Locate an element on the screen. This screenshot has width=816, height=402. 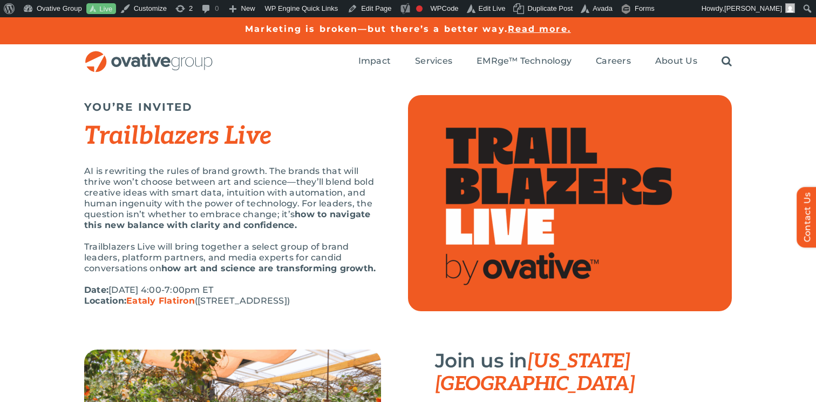
a: Impact is located at coordinates (375, 62).